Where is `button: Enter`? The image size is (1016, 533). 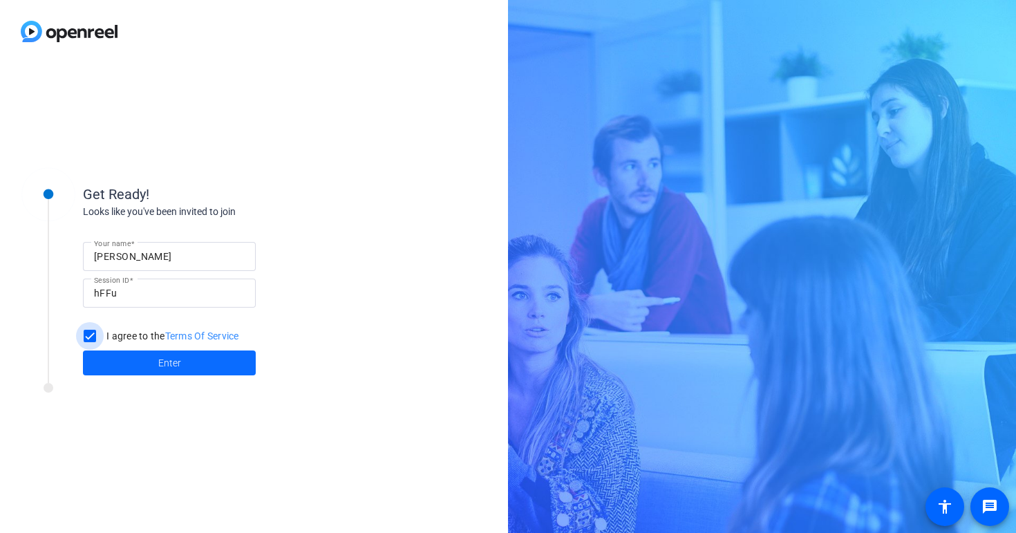 button: Enter is located at coordinates (169, 363).